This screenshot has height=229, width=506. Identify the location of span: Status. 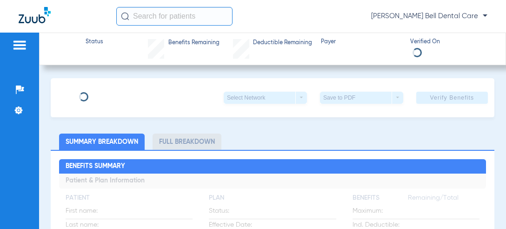
(94, 42).